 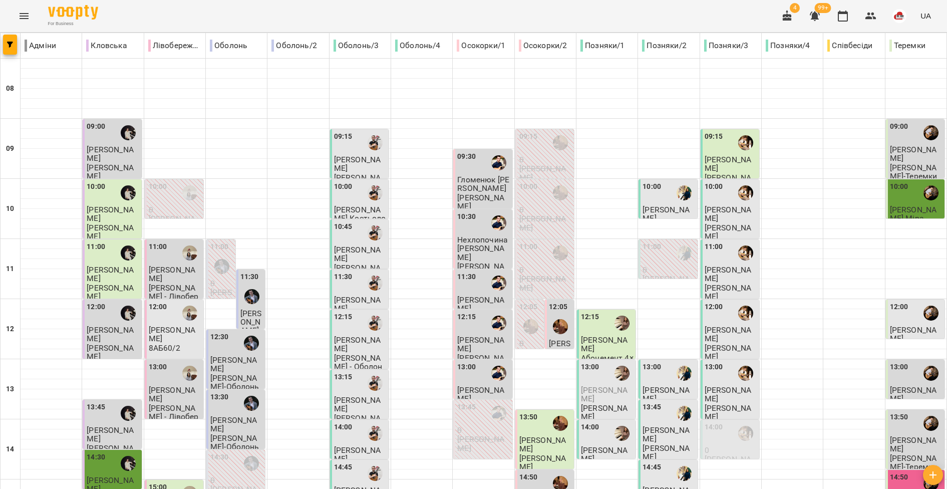 What do you see at coordinates (823, 8) in the screenshot?
I see `span: 99+` at bounding box center [823, 8].